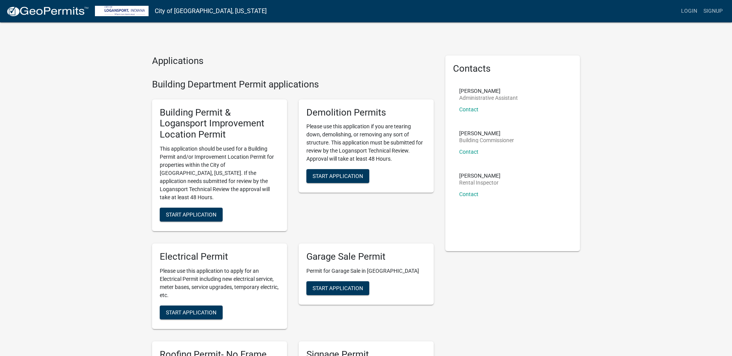  I want to click on h5: Contacts, so click(513, 69).